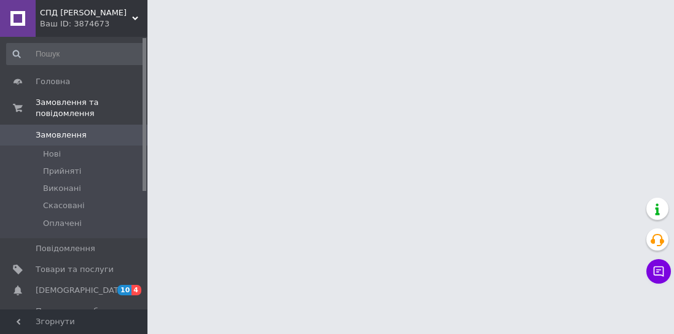  What do you see at coordinates (52, 154) in the screenshot?
I see `span: Нові` at bounding box center [52, 154].